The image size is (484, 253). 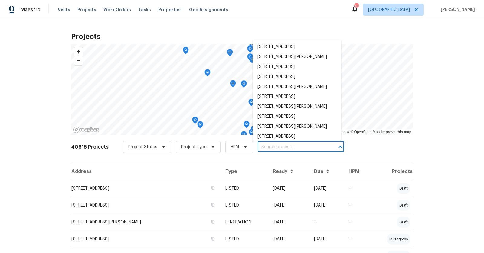 I want to click on span: Project Type, so click(x=194, y=147).